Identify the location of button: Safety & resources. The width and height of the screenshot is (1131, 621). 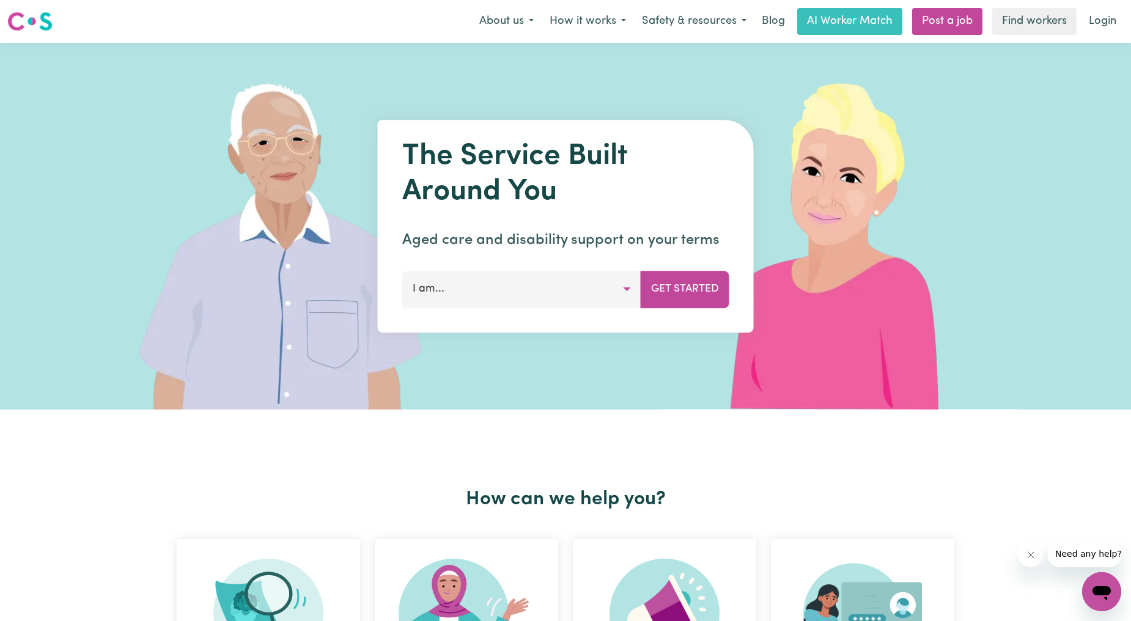
(694, 21).